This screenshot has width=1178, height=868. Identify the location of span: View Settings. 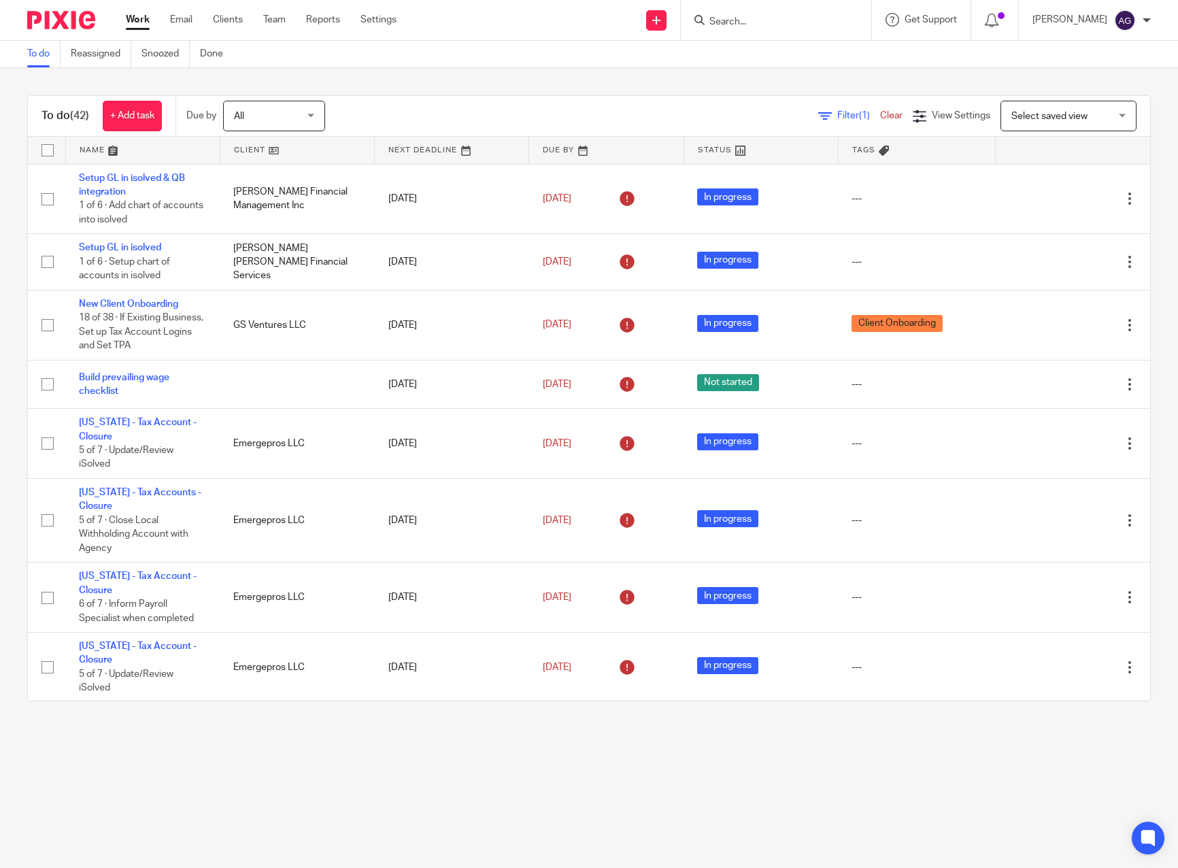
(961, 116).